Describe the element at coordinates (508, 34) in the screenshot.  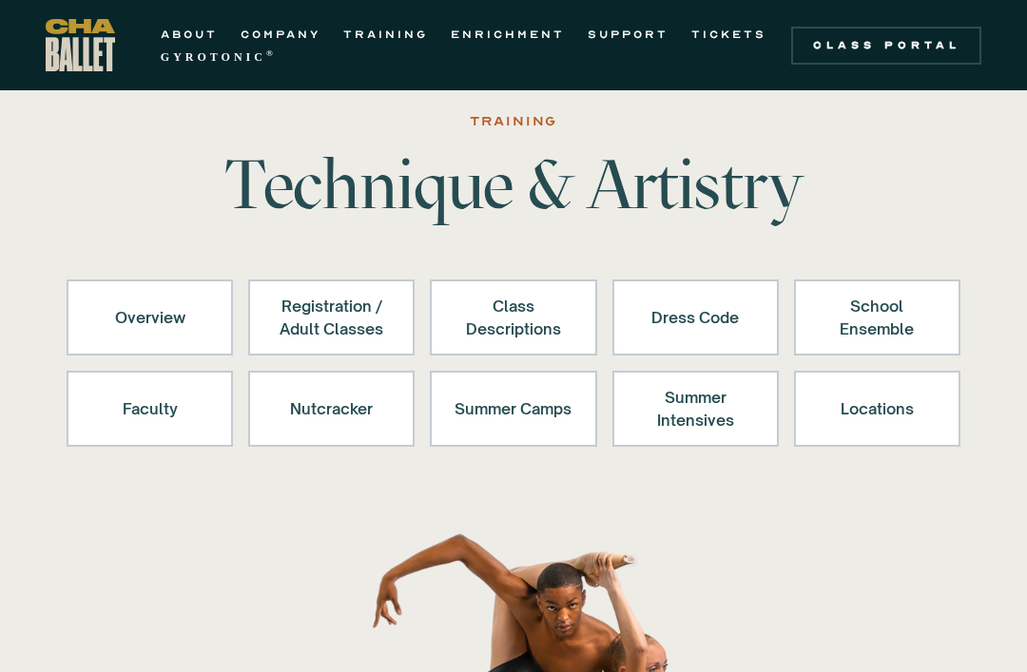
I see `a: ENRICHMENT` at that location.